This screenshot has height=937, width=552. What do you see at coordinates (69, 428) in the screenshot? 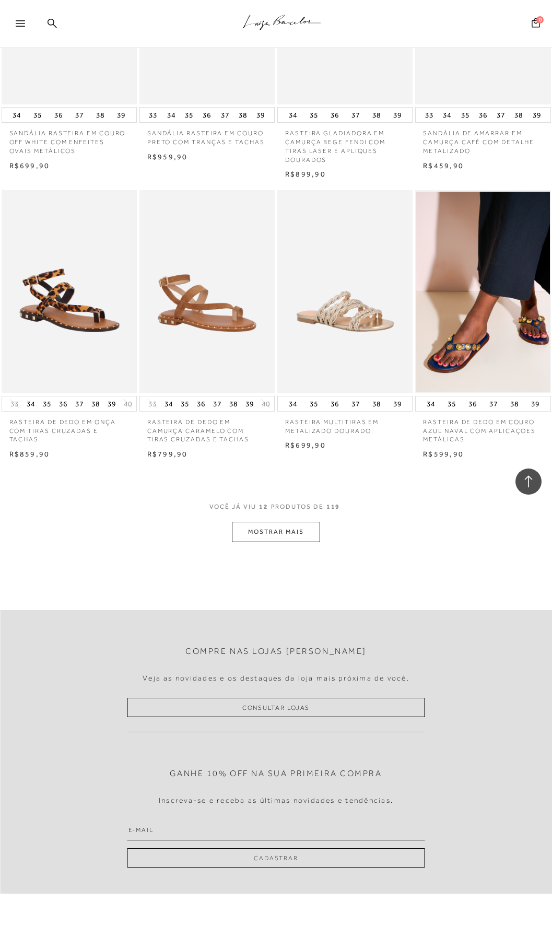
I see `p: RASTEIRA DE DEDO EM ONÇA COM TIRAS CRUZADAS E TACHAS` at bounding box center [69, 428].